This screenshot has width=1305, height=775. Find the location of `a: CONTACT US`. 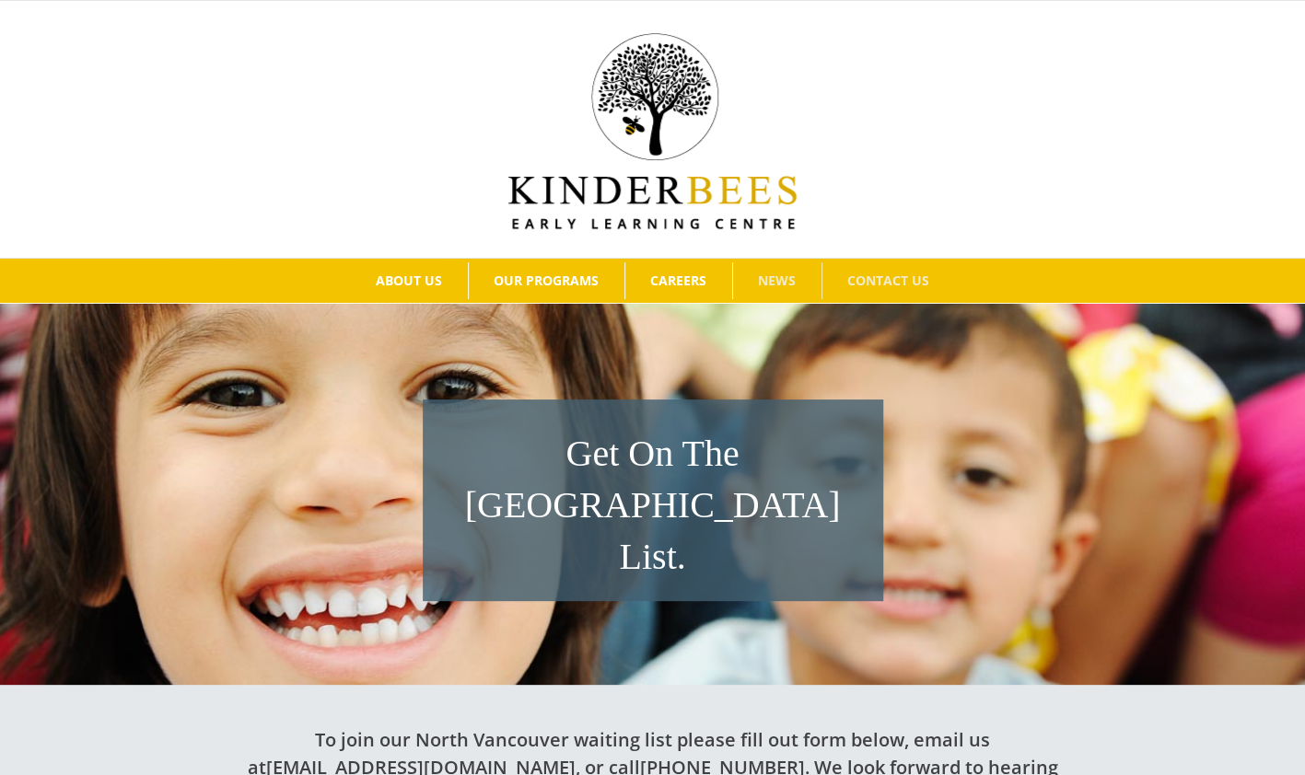

a: CONTACT US is located at coordinates (889, 281).